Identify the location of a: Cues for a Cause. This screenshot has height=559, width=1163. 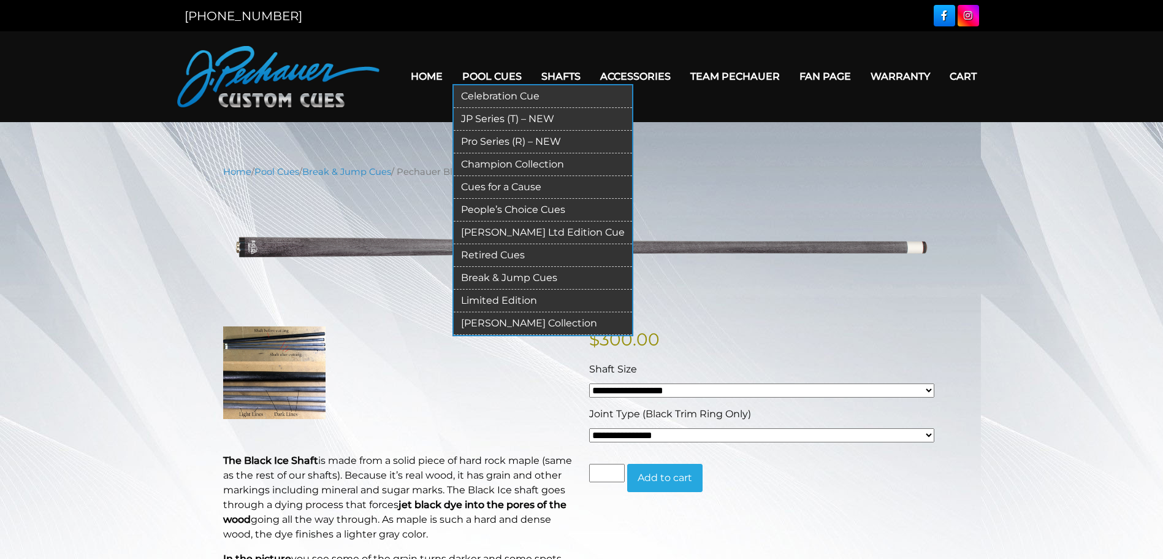
(543, 187).